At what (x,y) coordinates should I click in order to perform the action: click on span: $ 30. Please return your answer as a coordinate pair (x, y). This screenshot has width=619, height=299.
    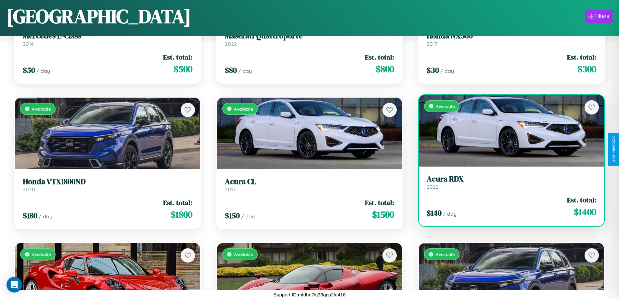
    Looking at the image, I should click on (433, 70).